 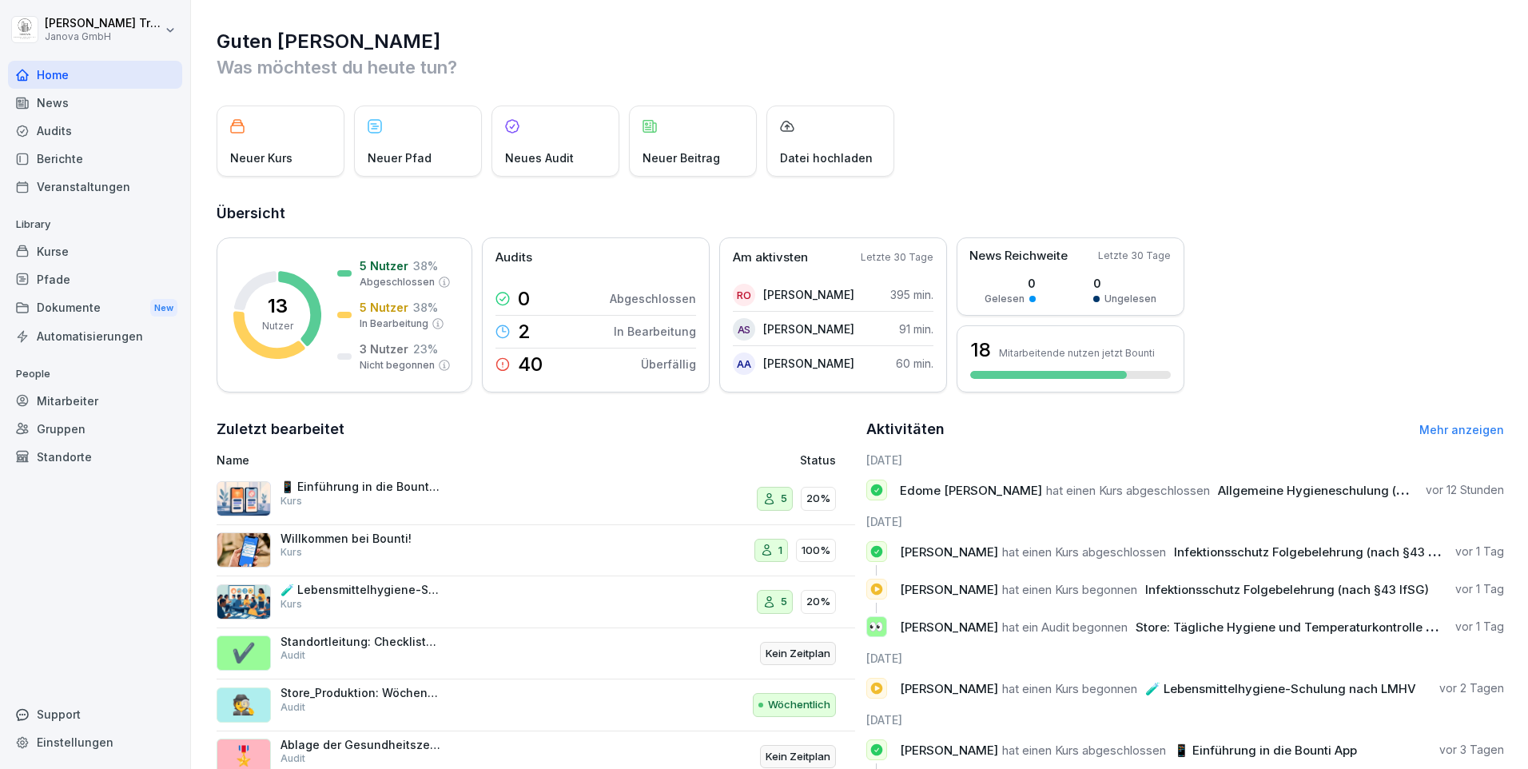 What do you see at coordinates (95, 186) in the screenshot?
I see `div: Veranstaltungen` at bounding box center [95, 186].